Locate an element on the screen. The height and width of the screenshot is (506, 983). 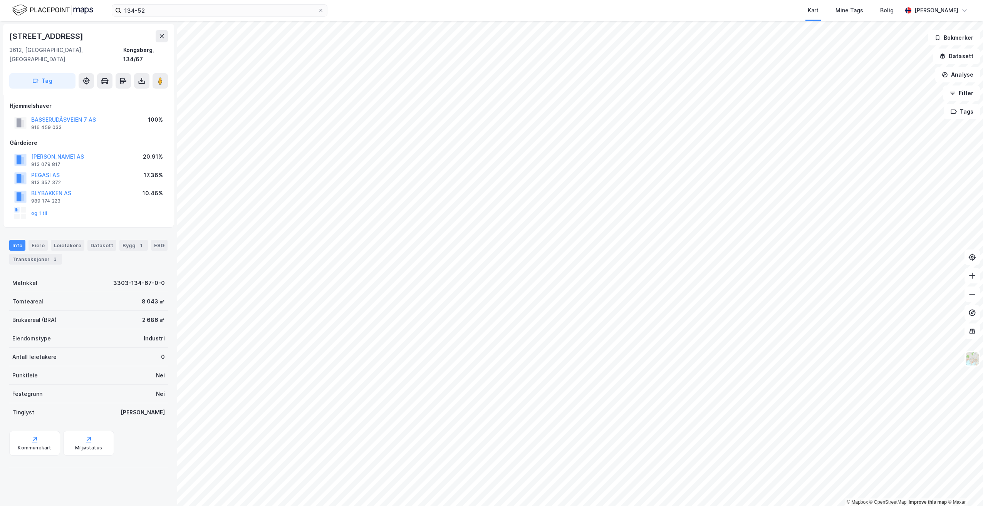
button: Analyse is located at coordinates (957, 75).